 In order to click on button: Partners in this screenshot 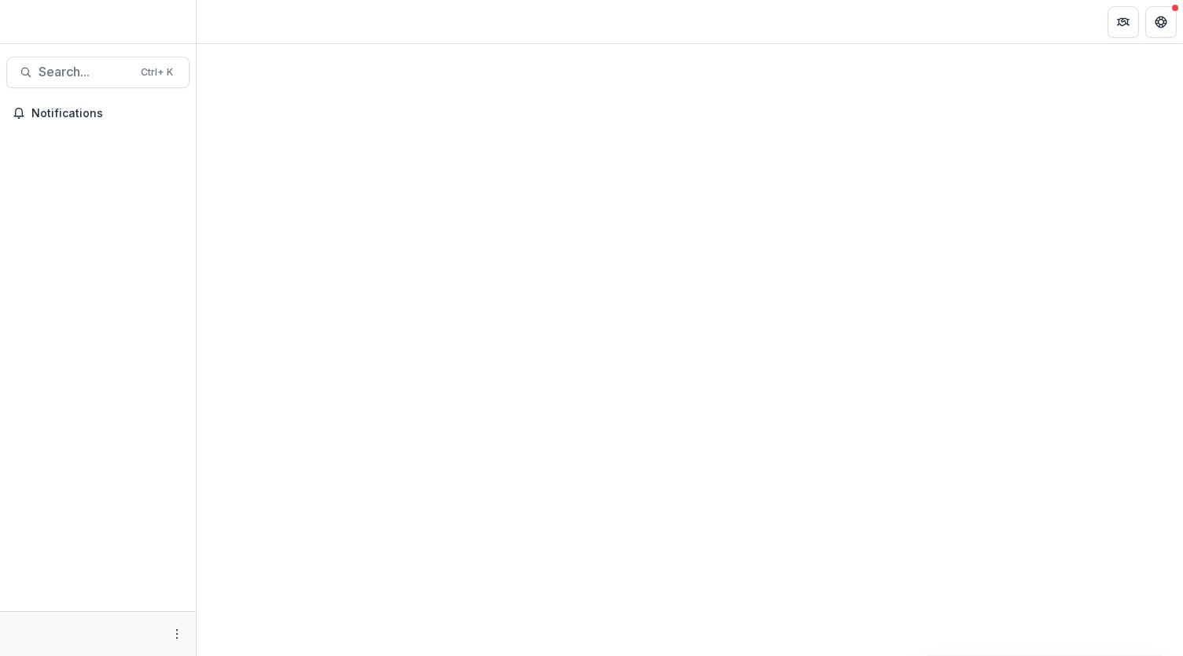, I will do `click(1123, 22)`.